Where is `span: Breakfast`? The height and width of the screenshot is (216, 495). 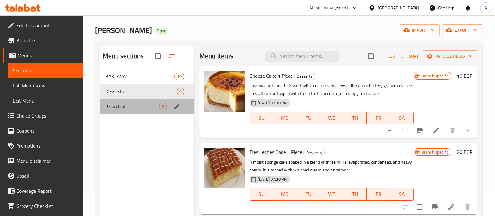
span: Breakfast is located at coordinates (132, 106).